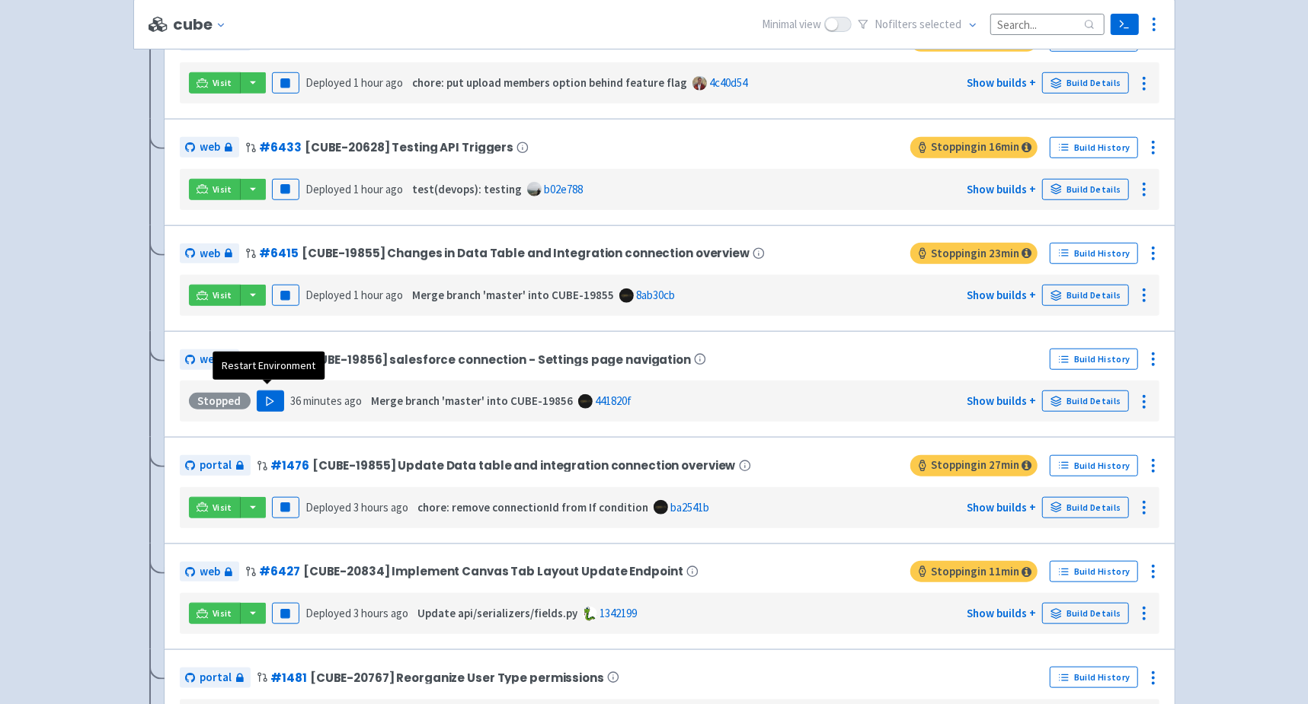 This screenshot has height=704, width=1308. What do you see at coordinates (973, 254) in the screenshot?
I see `span: Stopping in 23 min` at bounding box center [973, 254].